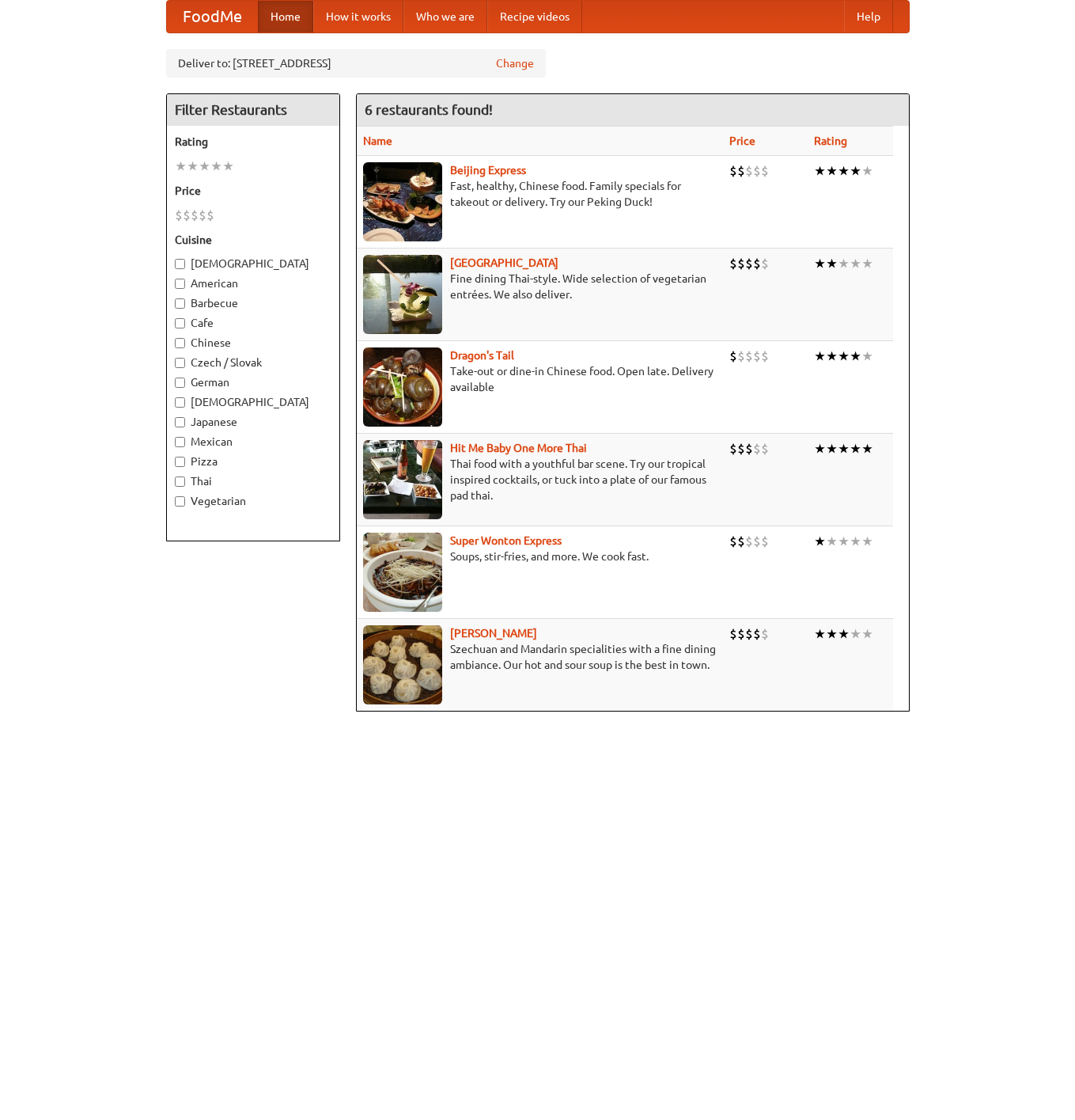  What do you see at coordinates (253, 283) in the screenshot?
I see `label: American` at bounding box center [253, 283].